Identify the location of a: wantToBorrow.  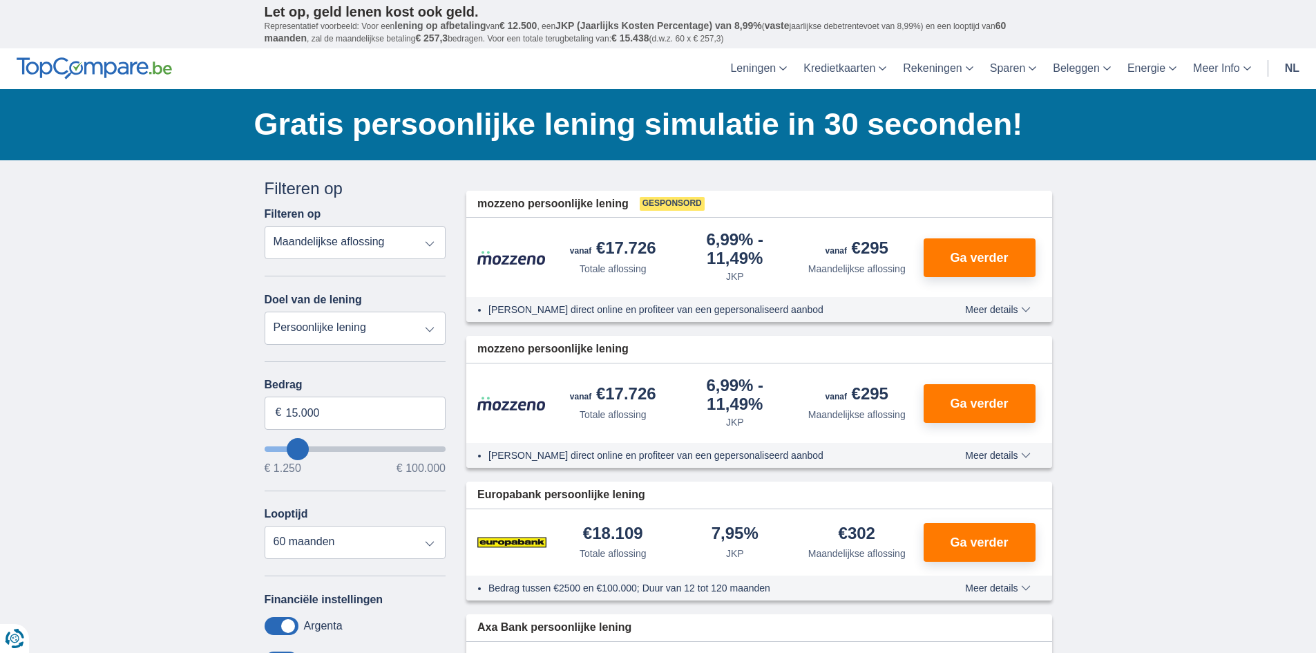
(355, 449).